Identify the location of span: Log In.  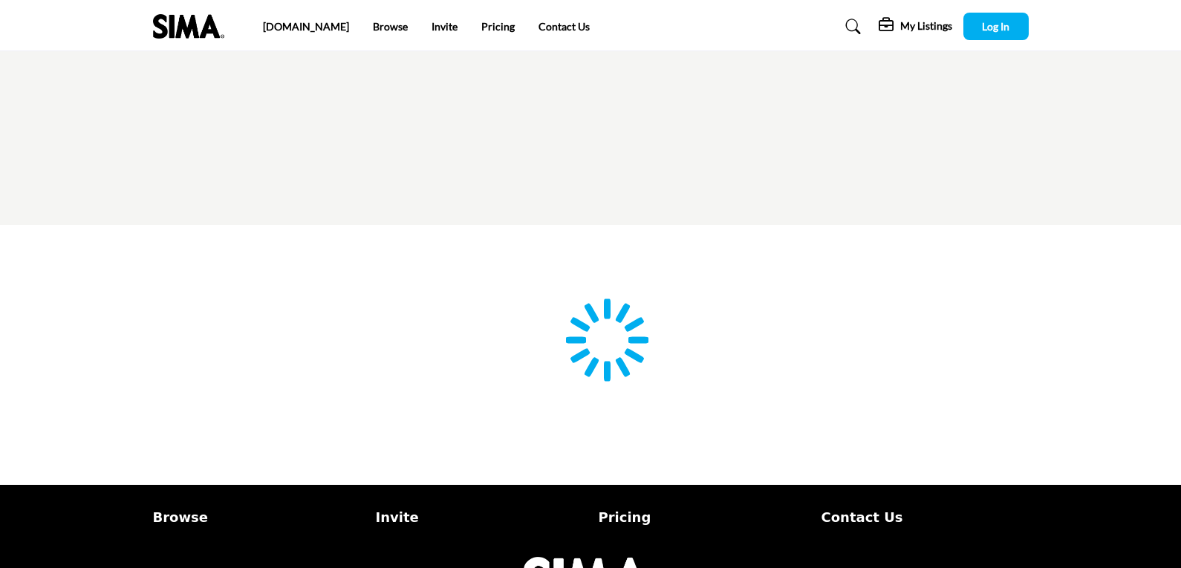
(995, 26).